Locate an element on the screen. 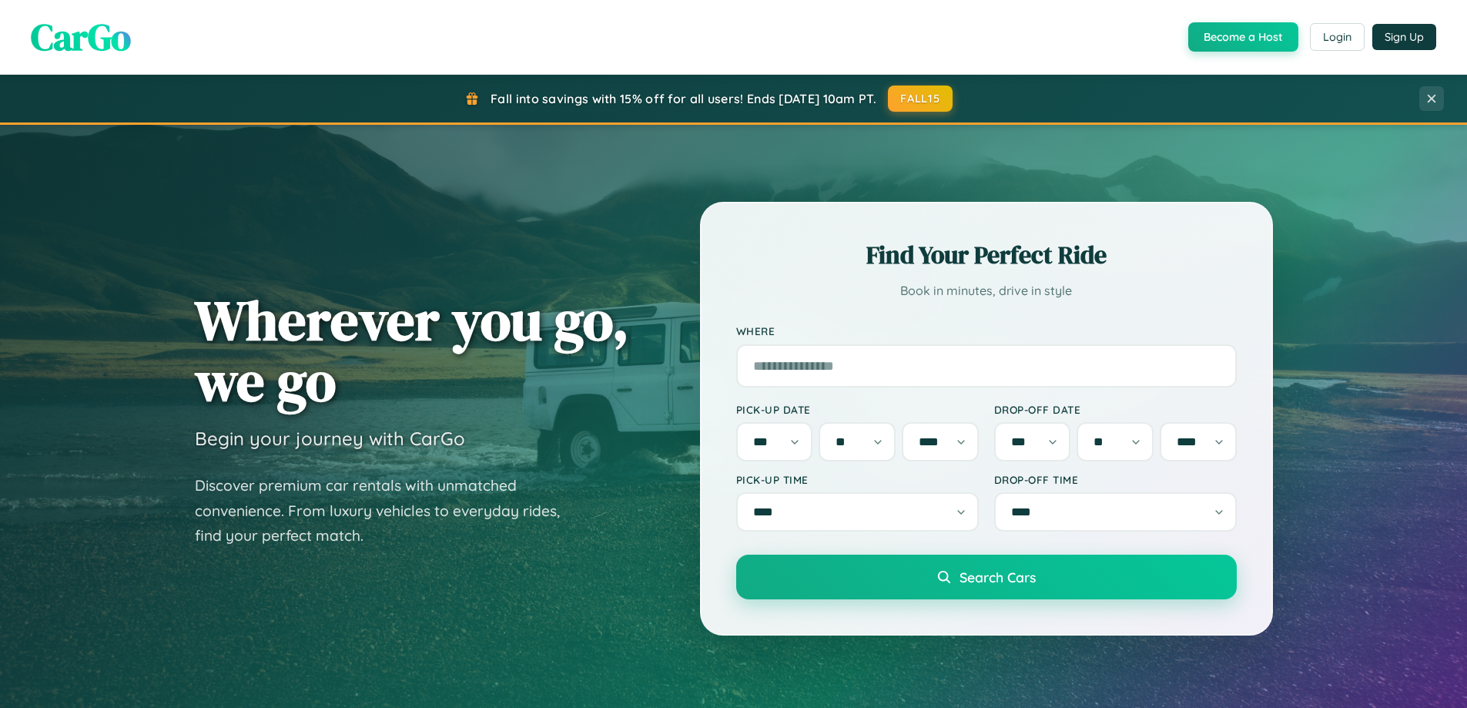 This screenshot has width=1467, height=708. span: Search Cars is located at coordinates (997, 577).